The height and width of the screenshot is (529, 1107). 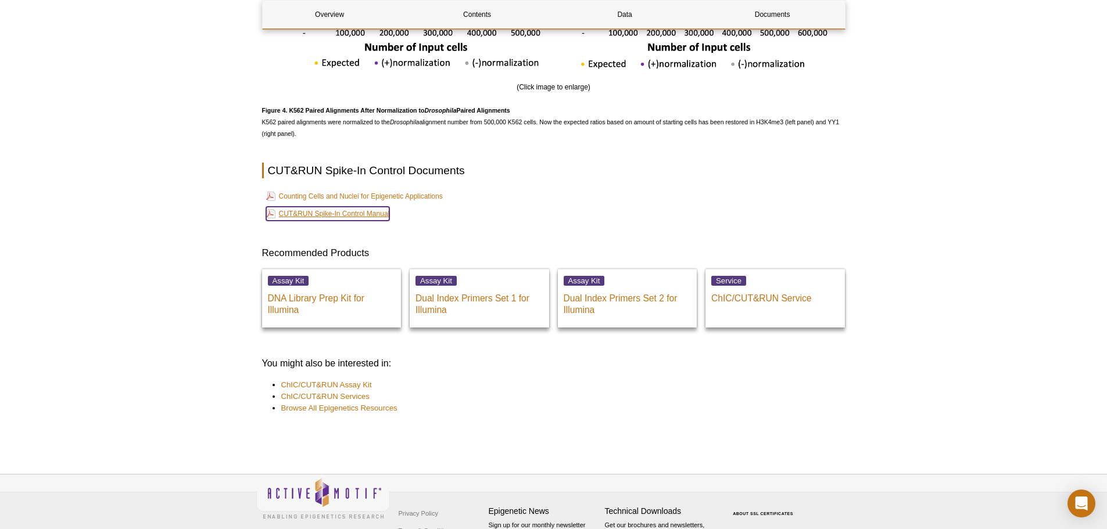 What do you see at coordinates (775, 296) in the screenshot?
I see `p: ChIC/CUT&RUN Service` at bounding box center [775, 296].